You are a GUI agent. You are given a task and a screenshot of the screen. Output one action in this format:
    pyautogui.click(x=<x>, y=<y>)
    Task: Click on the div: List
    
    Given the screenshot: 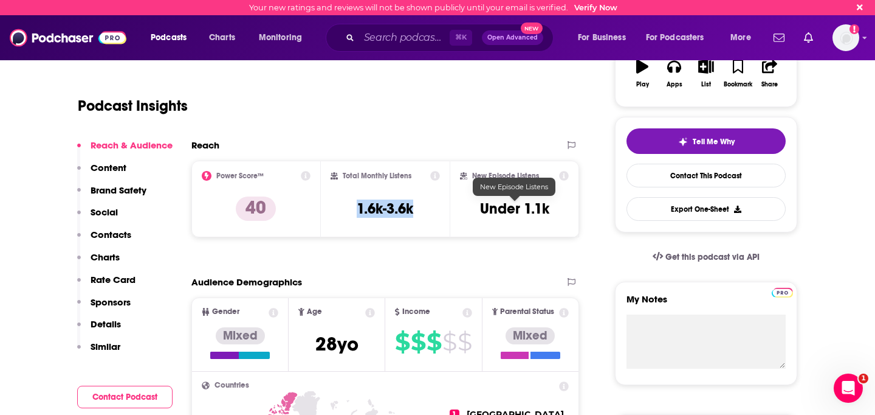 What is the action you would take?
    pyautogui.click(x=706, y=84)
    